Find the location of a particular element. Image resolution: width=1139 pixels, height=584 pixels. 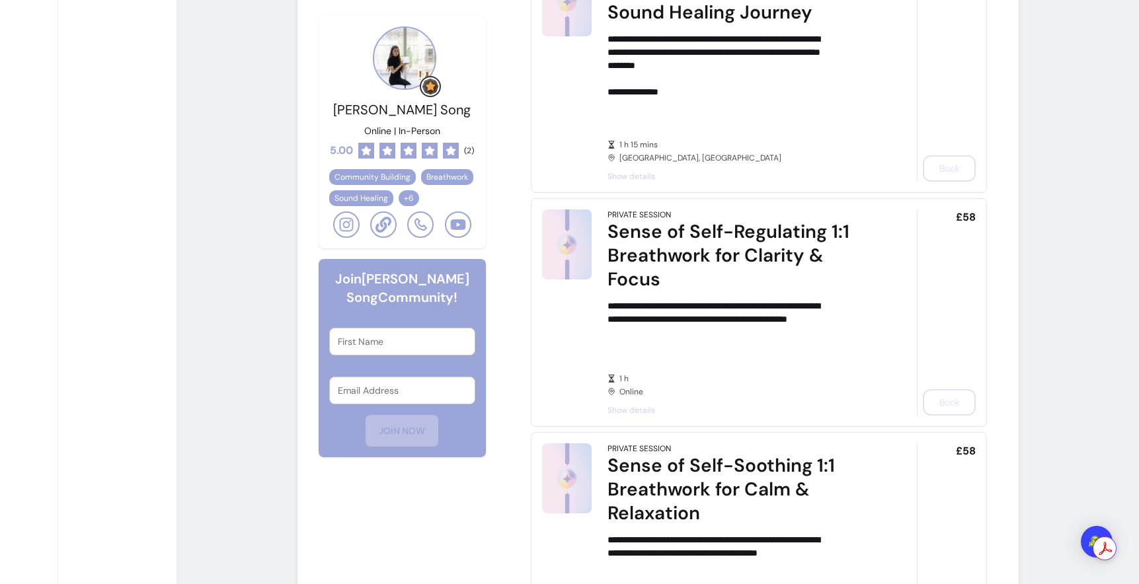

input: First Name is located at coordinates (402, 342).